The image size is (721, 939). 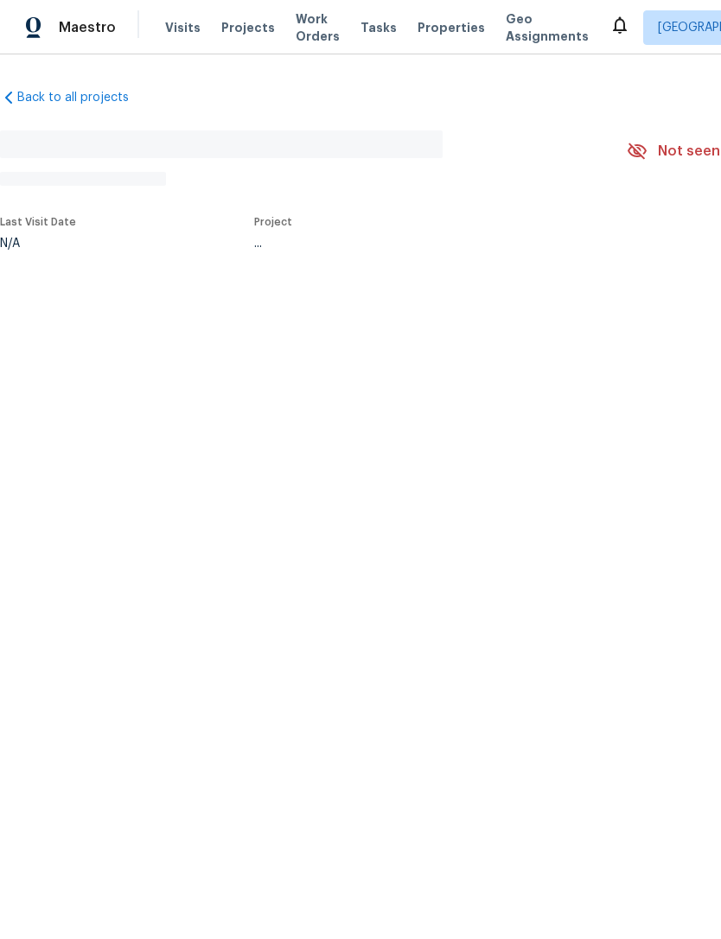 I want to click on span: Geo Assignments, so click(x=547, y=28).